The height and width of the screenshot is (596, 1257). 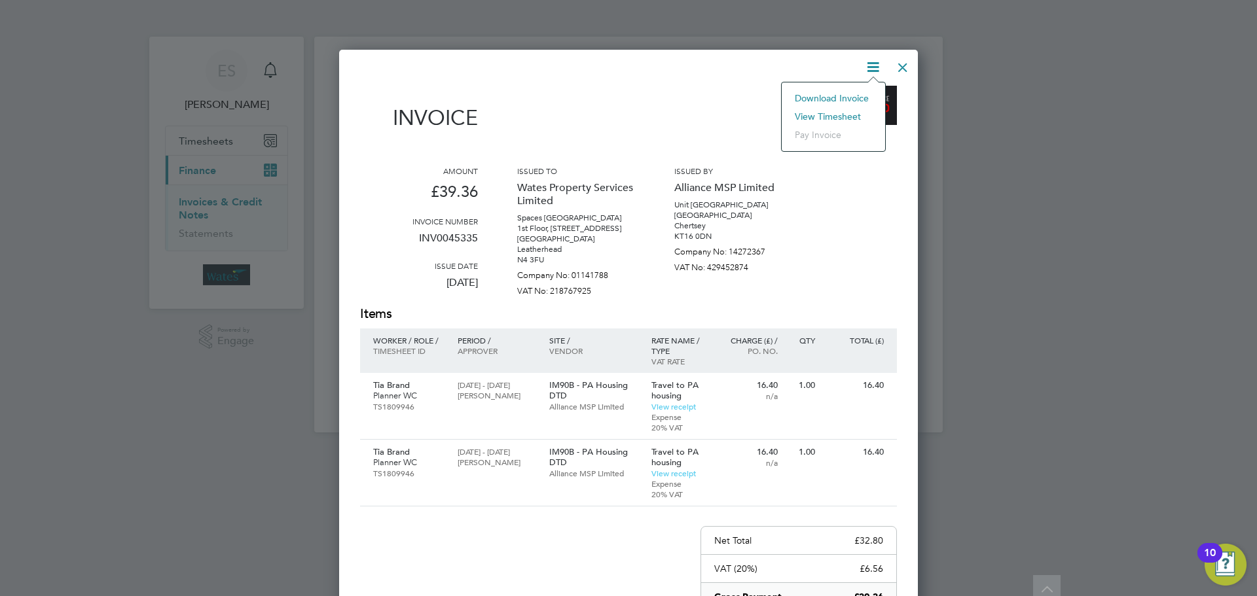 What do you see at coordinates (419, 266) in the screenshot?
I see `h3: Issue date` at bounding box center [419, 266].